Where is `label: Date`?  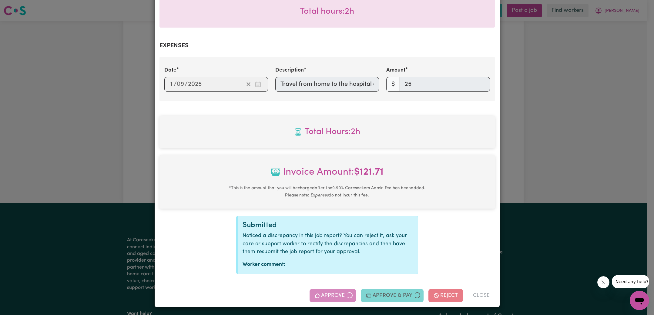 label: Date is located at coordinates (170, 70).